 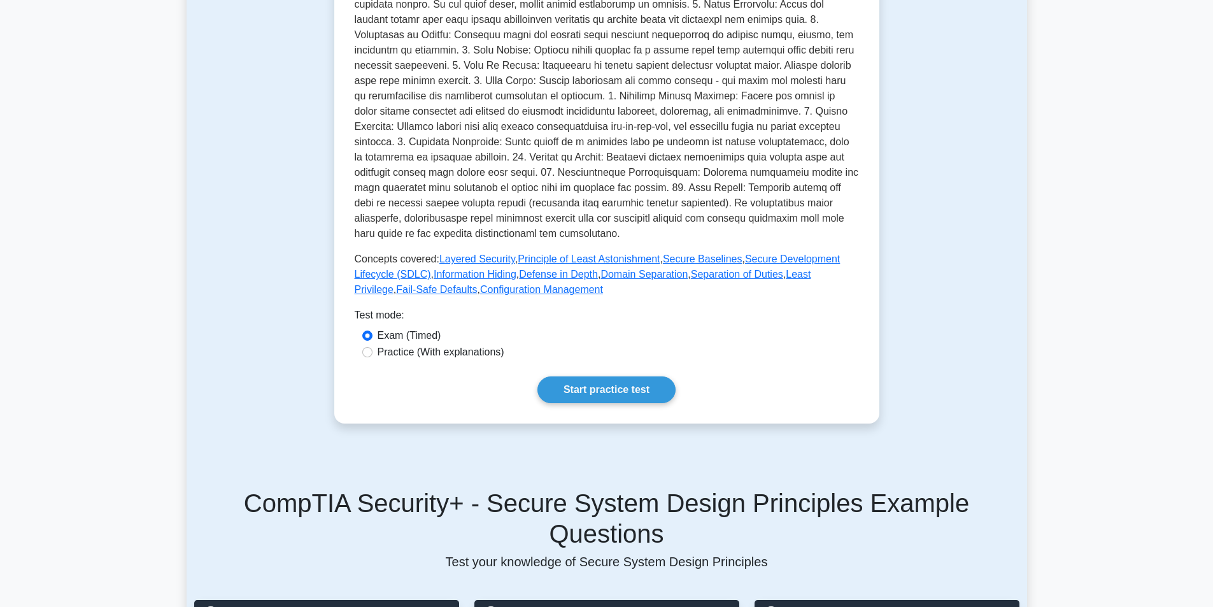 What do you see at coordinates (607, 518) in the screenshot?
I see `h5: CompTIA Security+ - Secure System Design Principles Example Questions` at bounding box center [607, 518].